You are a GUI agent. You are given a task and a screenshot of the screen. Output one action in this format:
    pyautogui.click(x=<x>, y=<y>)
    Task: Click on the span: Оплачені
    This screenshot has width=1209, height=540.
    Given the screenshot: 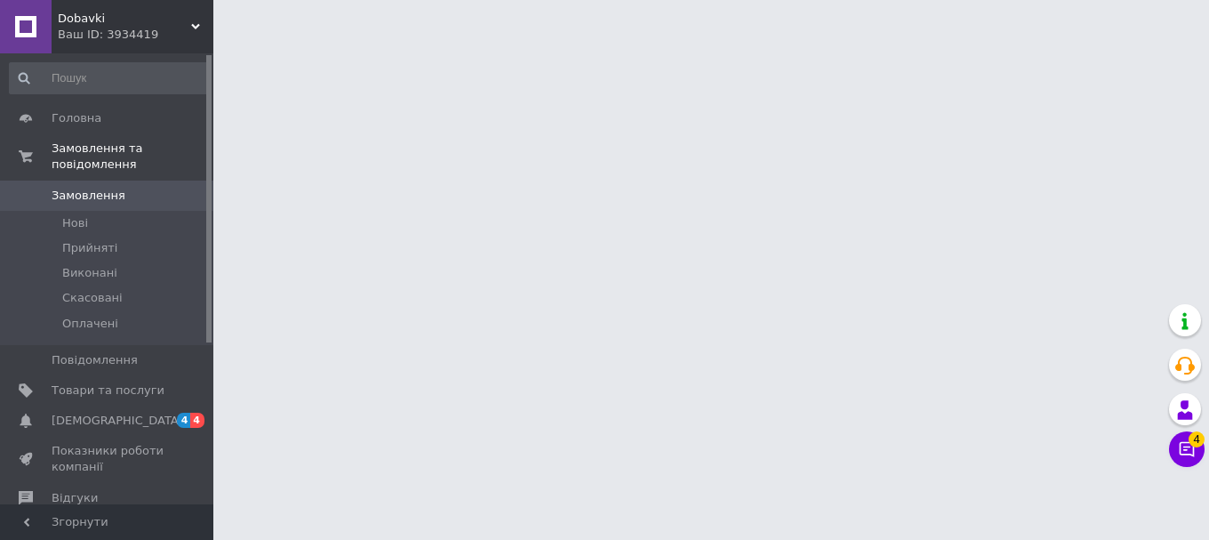 What is the action you would take?
    pyautogui.click(x=90, y=324)
    